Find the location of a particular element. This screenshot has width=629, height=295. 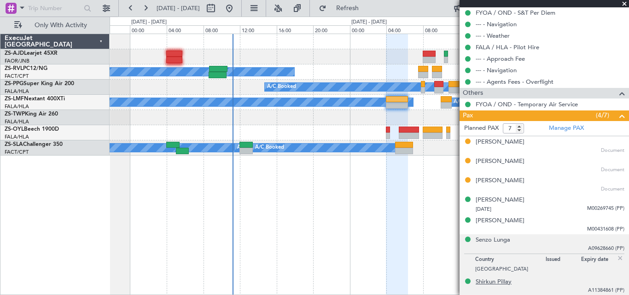

div: 16:00 is located at coordinates (295, 29).